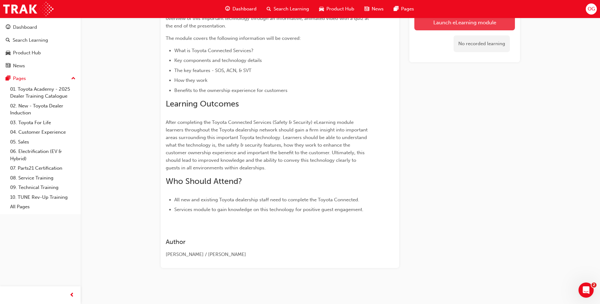  I want to click on span: Who Should Attend?, so click(204, 181).